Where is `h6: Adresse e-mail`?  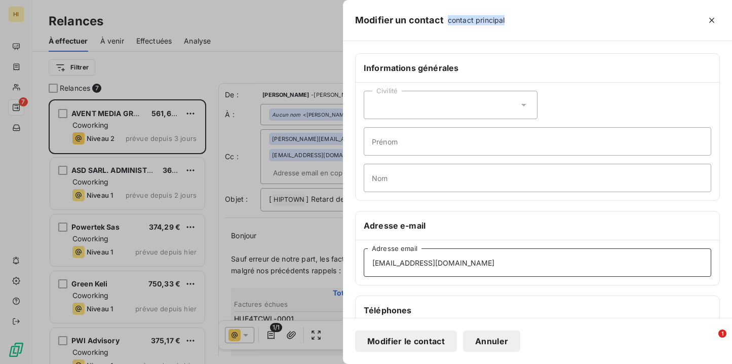 h6: Adresse e-mail is located at coordinates (537, 225).